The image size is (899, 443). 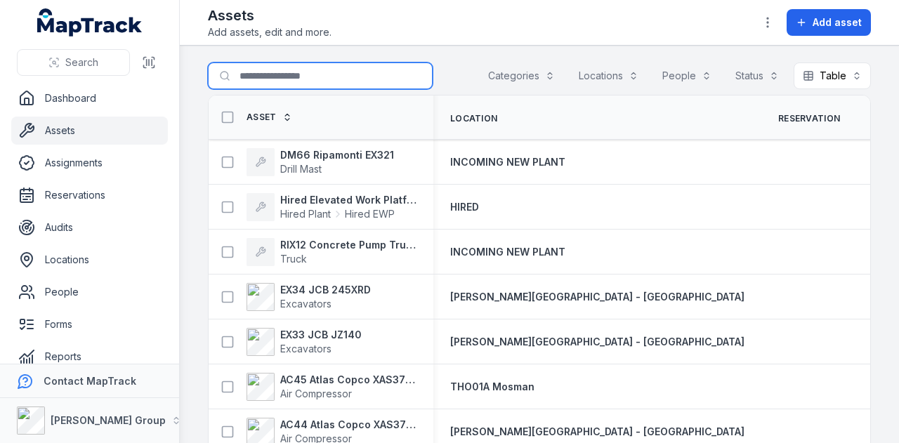 What do you see at coordinates (300, 168) in the screenshot?
I see `span: Drill Mast` at bounding box center [300, 168].